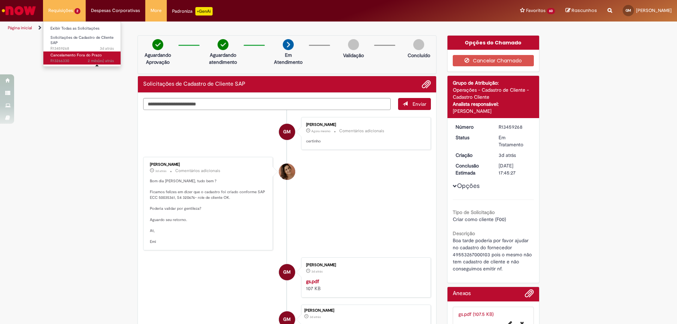 The width and height of the screenshot is (677, 324). Describe the element at coordinates (317, 271) in the screenshot. I see `time: 28/08/2025 16:44:33` at that location.